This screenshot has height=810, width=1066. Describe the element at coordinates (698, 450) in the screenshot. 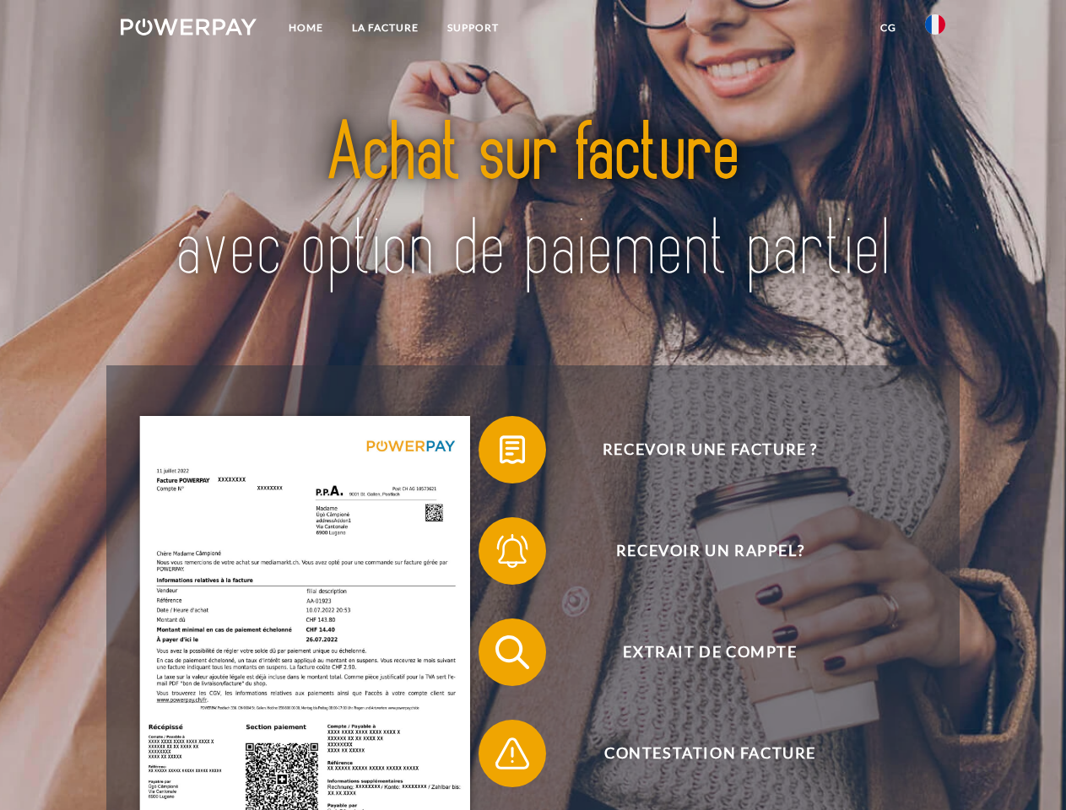

I see `a: Recevoir une facture ?` at that location.